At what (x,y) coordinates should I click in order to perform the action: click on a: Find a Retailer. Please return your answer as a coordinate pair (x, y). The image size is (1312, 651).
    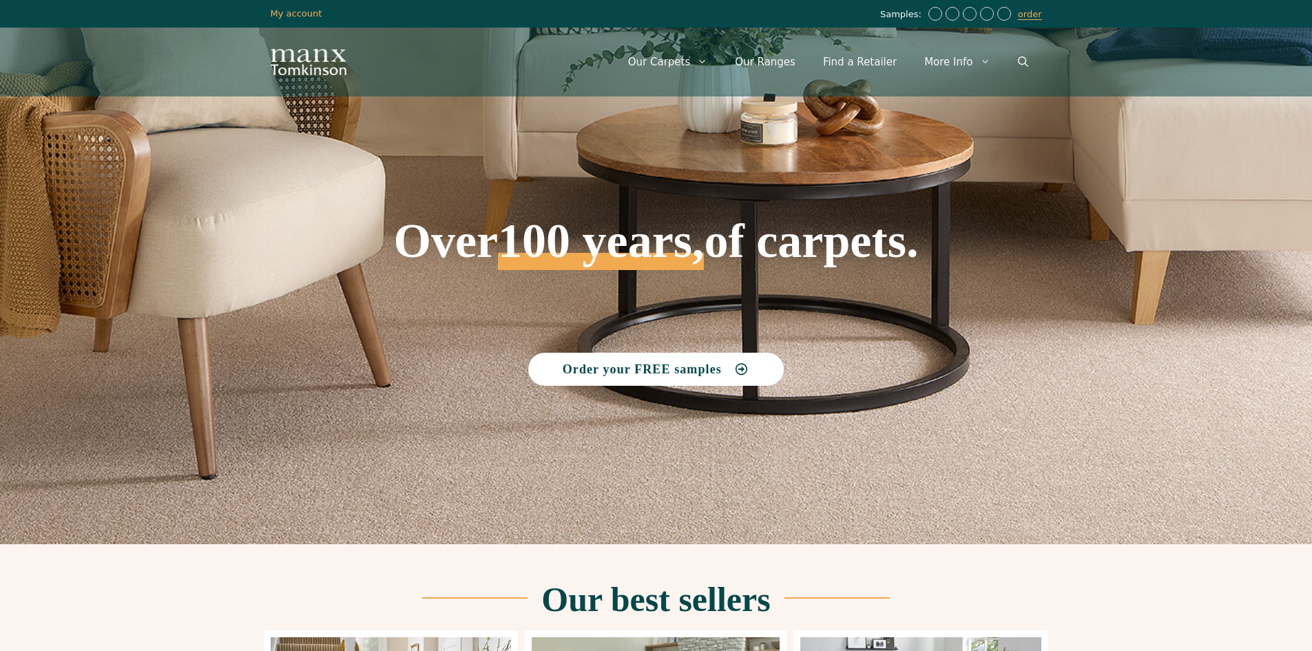
    Looking at the image, I should click on (860, 62).